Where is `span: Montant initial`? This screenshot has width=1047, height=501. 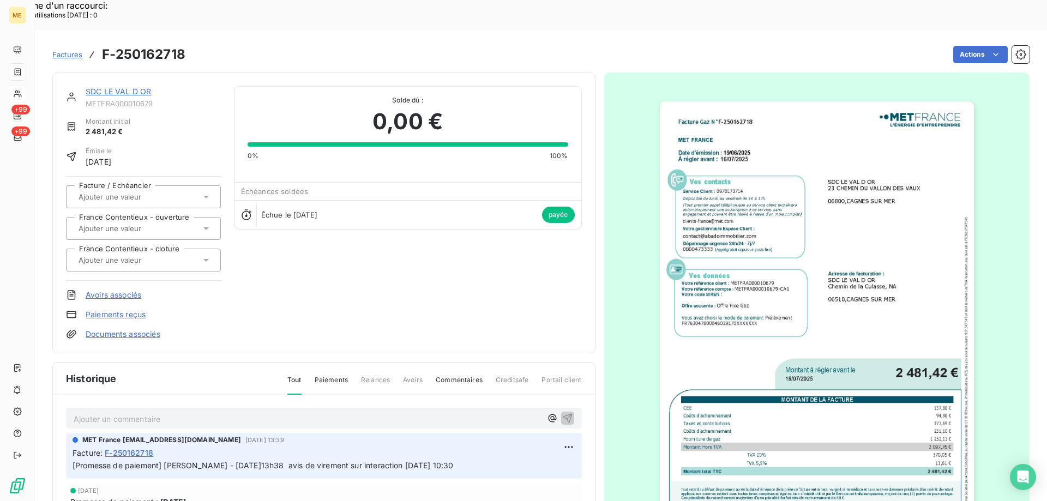
span: Montant initial is located at coordinates (108, 122).